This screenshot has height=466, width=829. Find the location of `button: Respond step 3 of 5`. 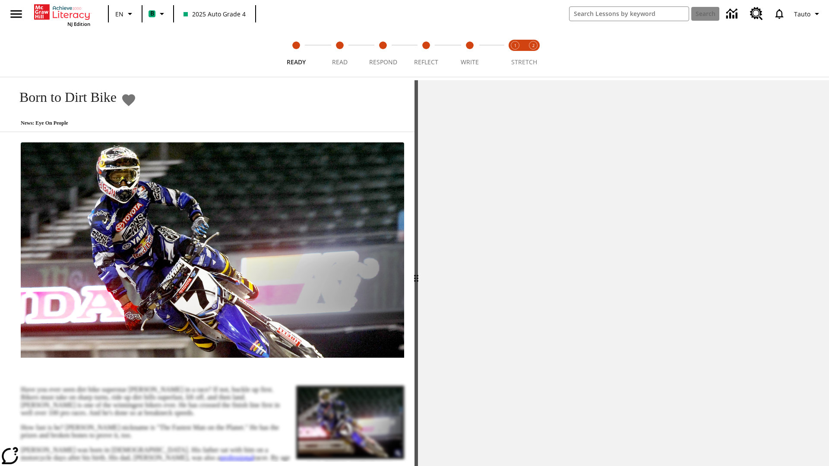

button: Respond step 3 of 5 is located at coordinates (383, 53).